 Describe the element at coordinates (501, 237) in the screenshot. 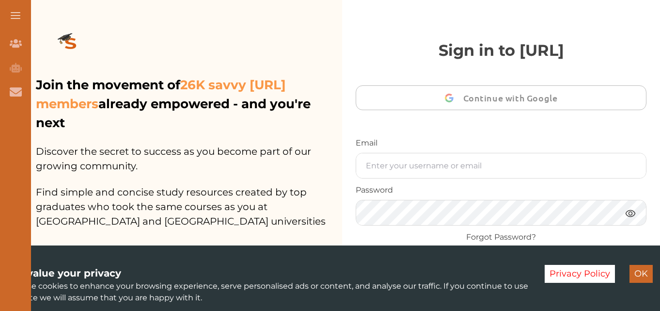

I see `a: Forgot Password?` at that location.